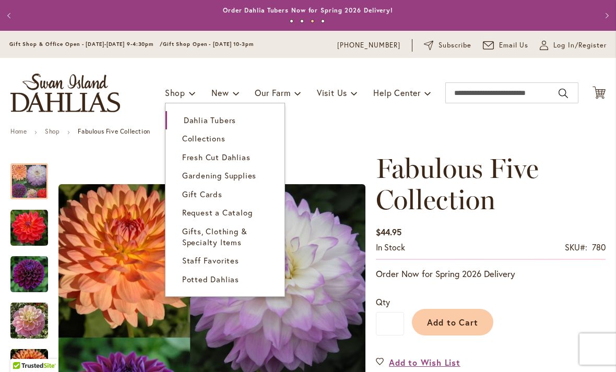 This screenshot has height=372, width=616. Describe the element at coordinates (573, 45) in the screenshot. I see `a: Log In/Register` at that location.